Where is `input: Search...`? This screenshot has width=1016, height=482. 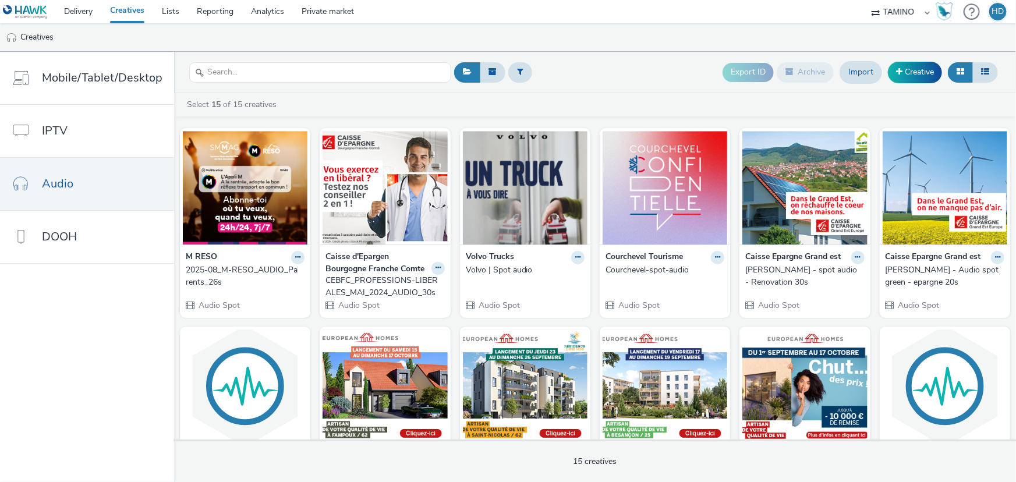 input: Search... is located at coordinates (320, 72).